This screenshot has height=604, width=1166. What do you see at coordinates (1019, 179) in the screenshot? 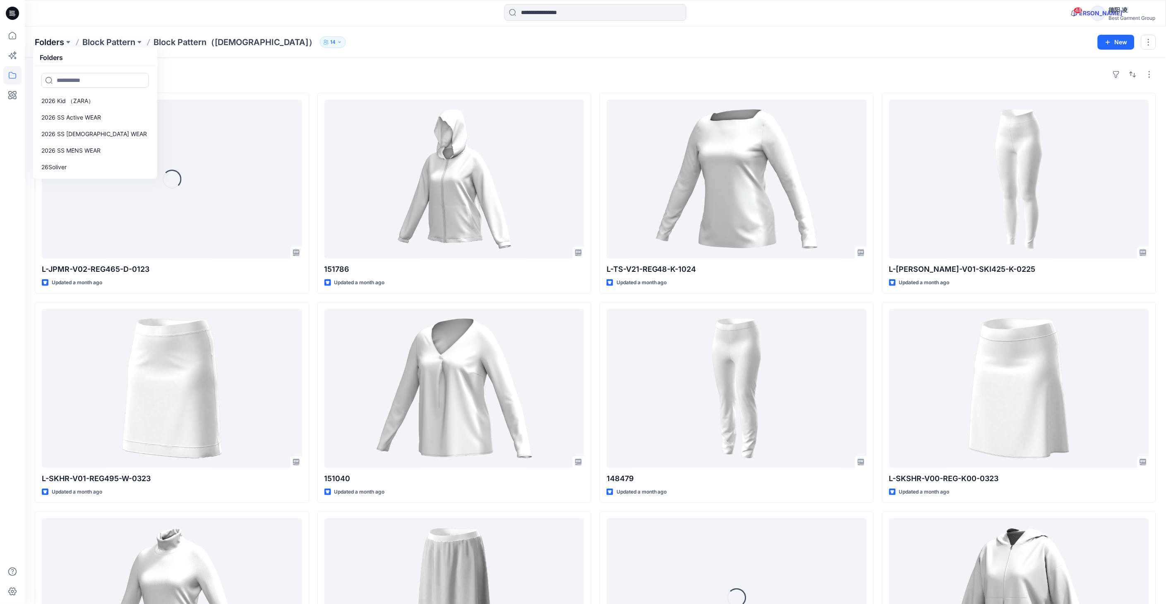
I see `a: L-LEHR-V01-SKI425-K-0225` at bounding box center [1019, 179].